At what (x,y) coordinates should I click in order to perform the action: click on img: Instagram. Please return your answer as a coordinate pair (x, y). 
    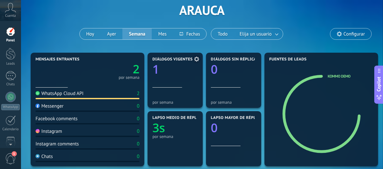
    Looking at the image, I should click on (37, 131).